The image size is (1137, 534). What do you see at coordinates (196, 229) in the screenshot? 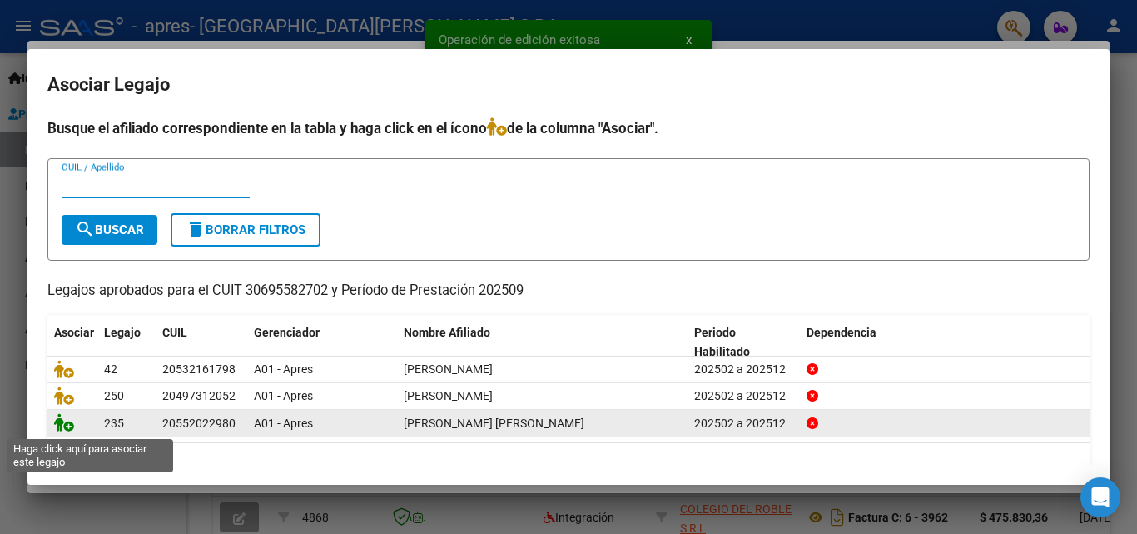
I see `mat-icon: delete` at bounding box center [196, 229].